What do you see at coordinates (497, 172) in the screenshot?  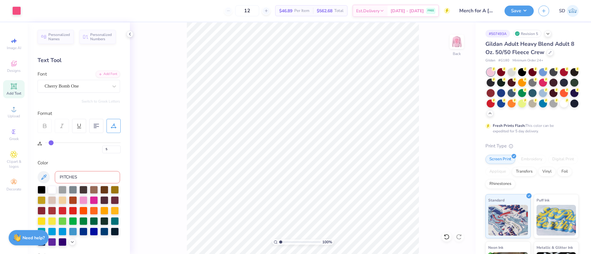 I see `div: Applique` at bounding box center [497, 172].